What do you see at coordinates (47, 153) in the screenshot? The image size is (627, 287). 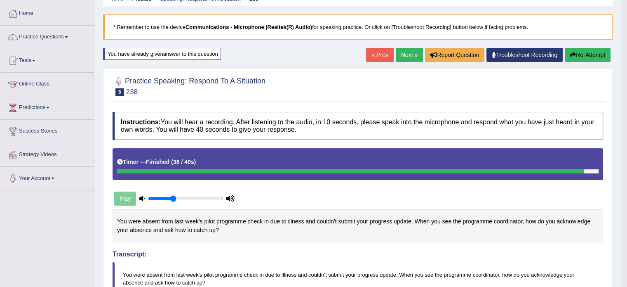 I see `a: Strategy Videos` at bounding box center [47, 153].